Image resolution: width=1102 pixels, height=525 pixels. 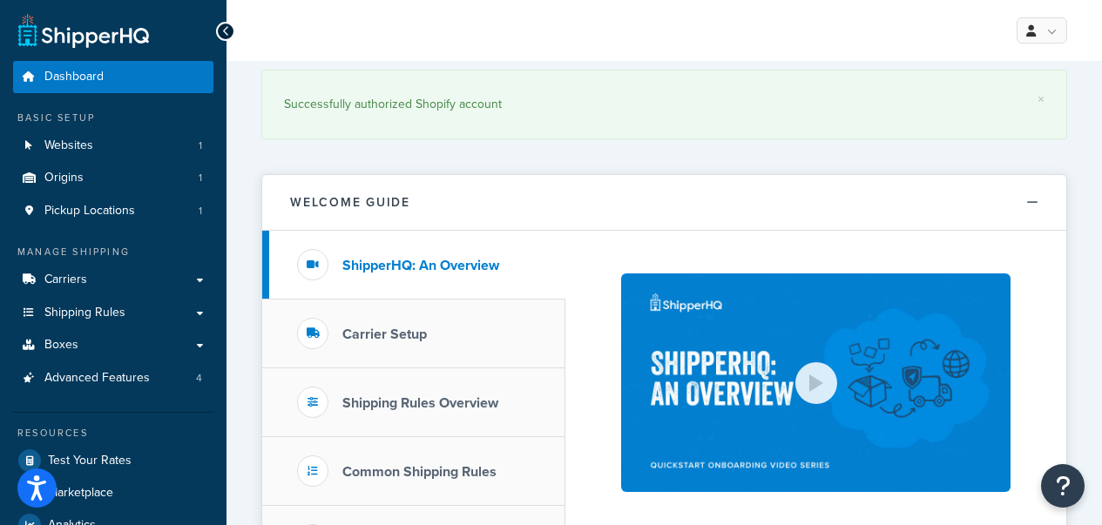 What do you see at coordinates (113, 313) in the screenshot?
I see `a: Shipping Rules` at bounding box center [113, 313].